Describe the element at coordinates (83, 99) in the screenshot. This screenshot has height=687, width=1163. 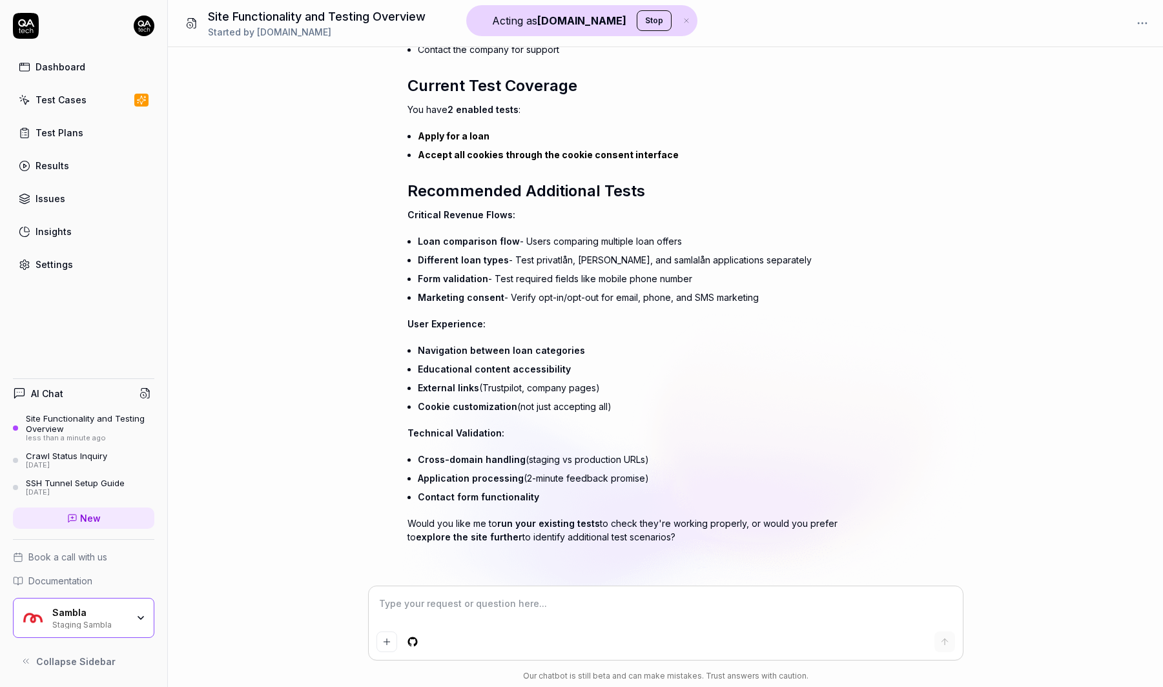
I see `a: Test Cases` at that location.